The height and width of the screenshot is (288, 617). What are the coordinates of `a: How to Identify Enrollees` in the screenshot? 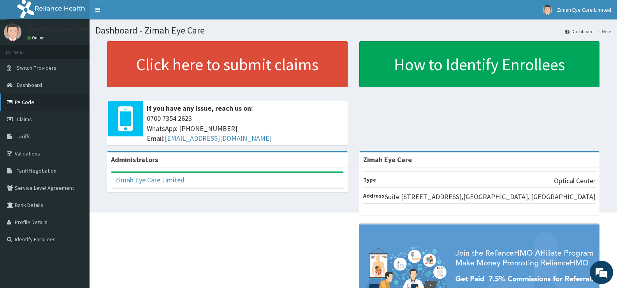 It's located at (480, 64).